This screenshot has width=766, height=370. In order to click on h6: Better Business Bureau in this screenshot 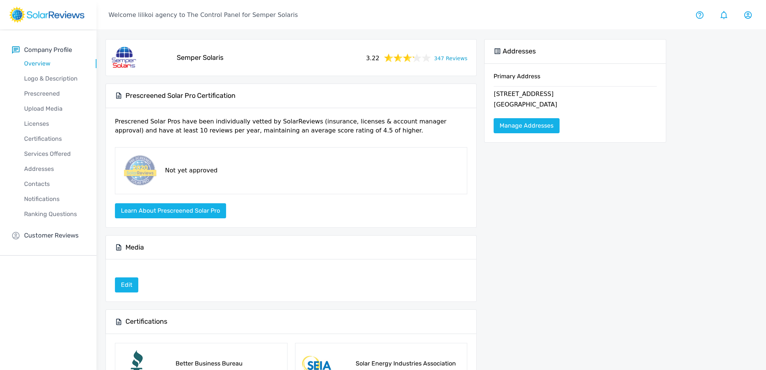, I will do `click(228, 365)`.